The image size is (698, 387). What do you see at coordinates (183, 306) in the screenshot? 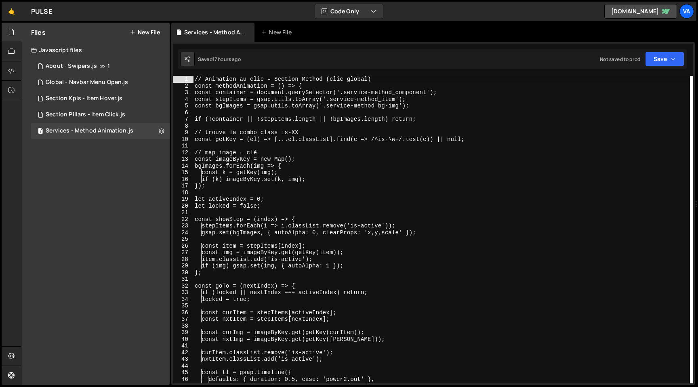
I see `div: 35` at bounding box center [183, 306].